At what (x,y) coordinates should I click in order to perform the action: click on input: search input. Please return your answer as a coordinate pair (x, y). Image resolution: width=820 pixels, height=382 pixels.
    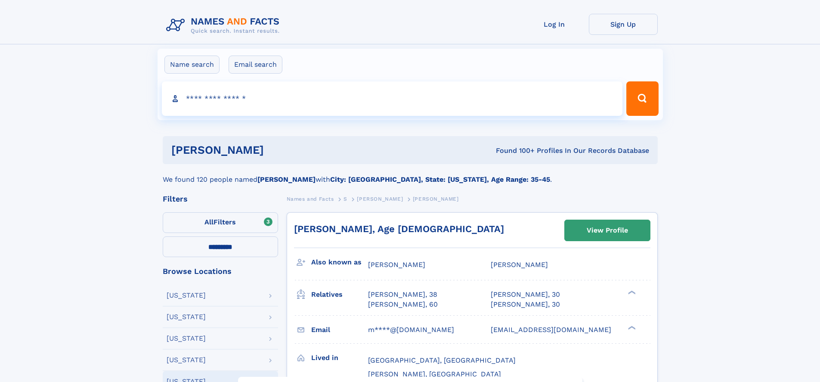
    Looking at the image, I should click on (392, 99).